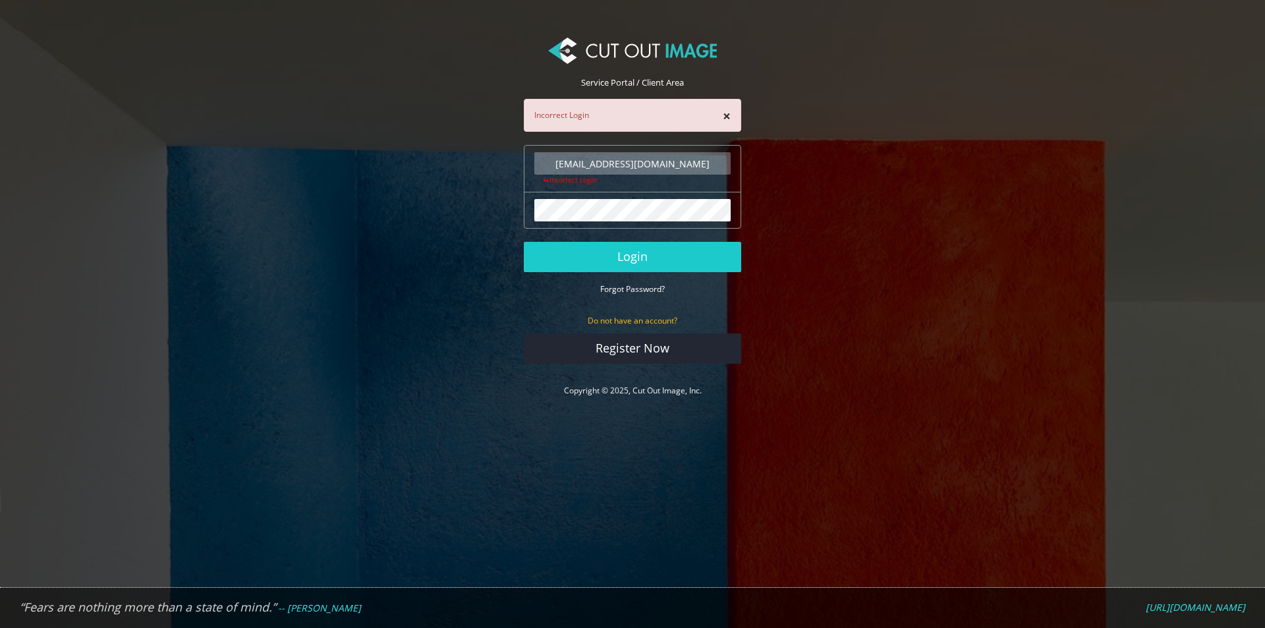 The image size is (1265, 628). What do you see at coordinates (632, 289) in the screenshot?
I see `a: Forgot Password?` at bounding box center [632, 289].